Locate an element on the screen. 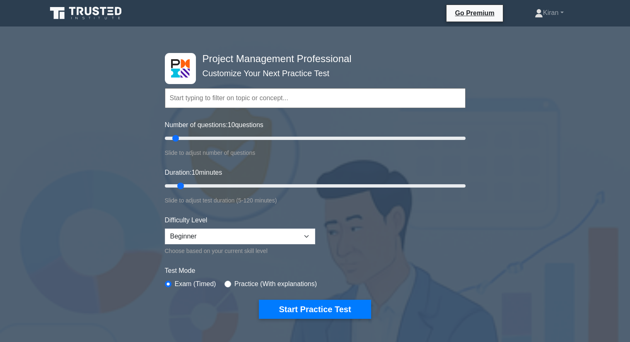  input: Start typing to filter on topic or concept... is located at coordinates (315, 98).